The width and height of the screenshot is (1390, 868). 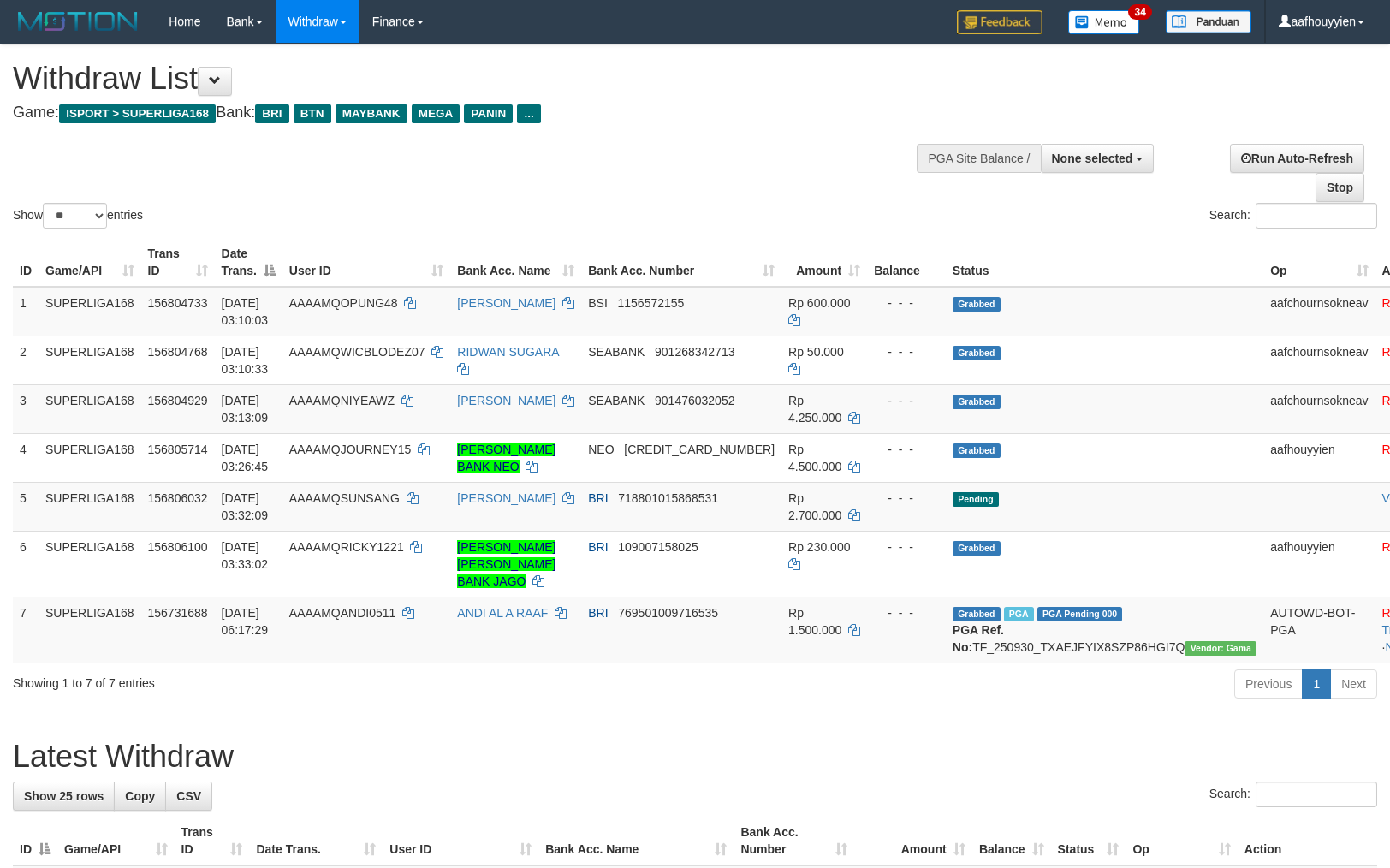 What do you see at coordinates (1088, 841) in the screenshot?
I see `th: Status: activate to sort column ascending` at bounding box center [1088, 841].